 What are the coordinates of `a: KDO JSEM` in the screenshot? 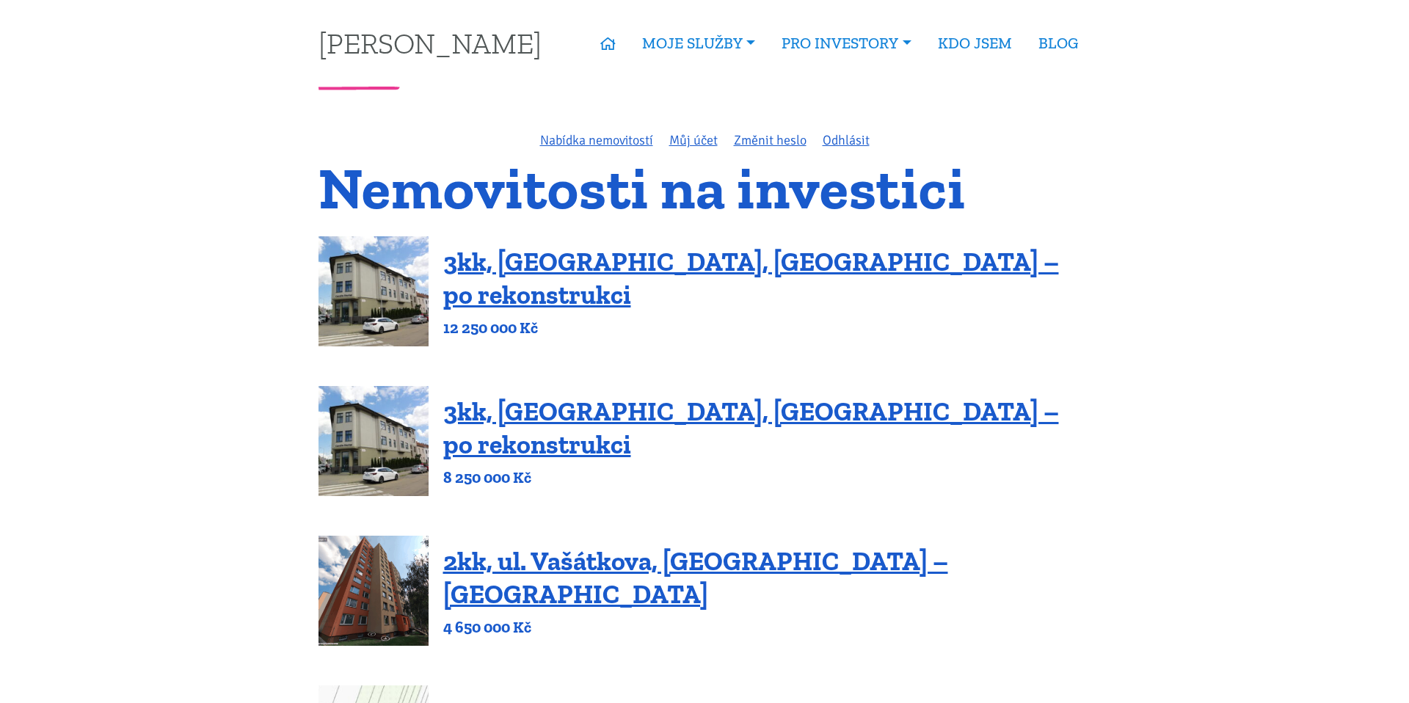 It's located at (974, 43).